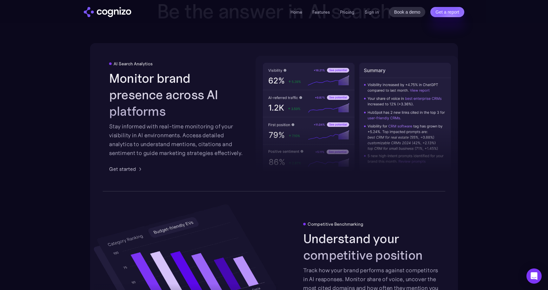 This screenshot has width=548, height=290. Describe the element at coordinates (107, 12) in the screenshot. I see `img: cognizo logo` at that location.